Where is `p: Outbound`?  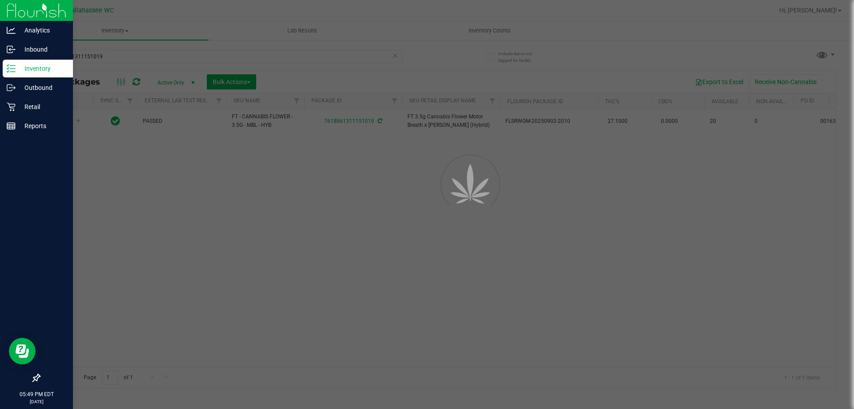 p: Outbound is located at coordinates (42, 88).